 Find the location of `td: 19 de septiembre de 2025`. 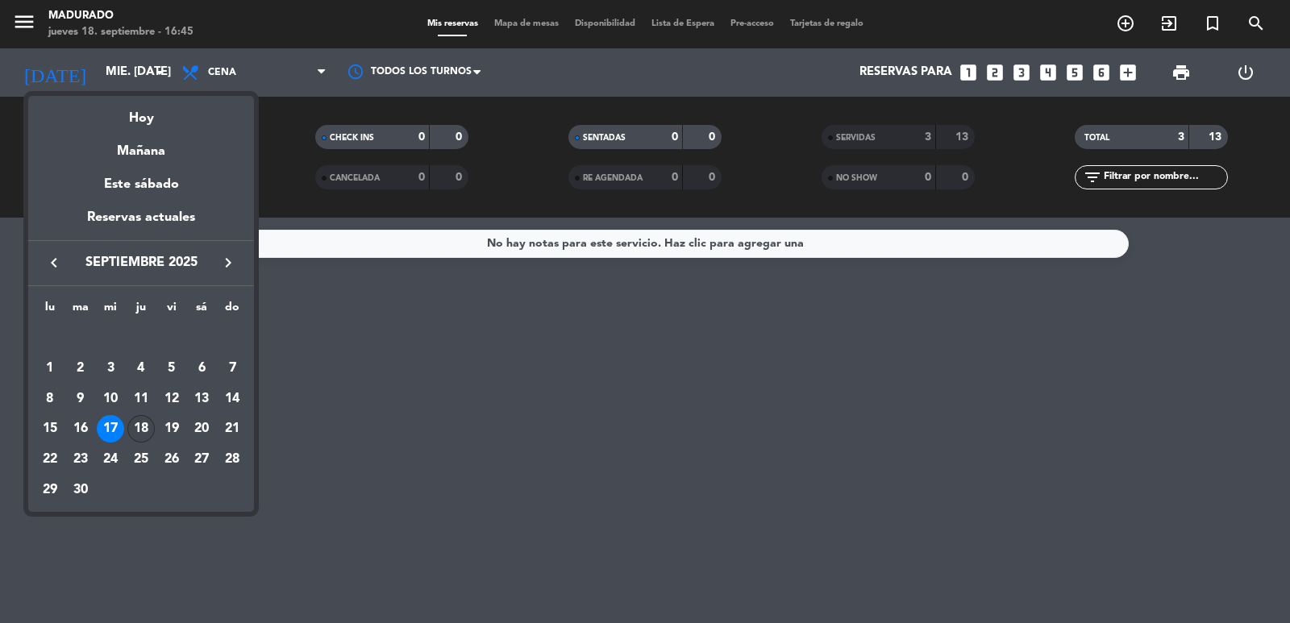

td: 19 de septiembre de 2025 is located at coordinates (172, 429).